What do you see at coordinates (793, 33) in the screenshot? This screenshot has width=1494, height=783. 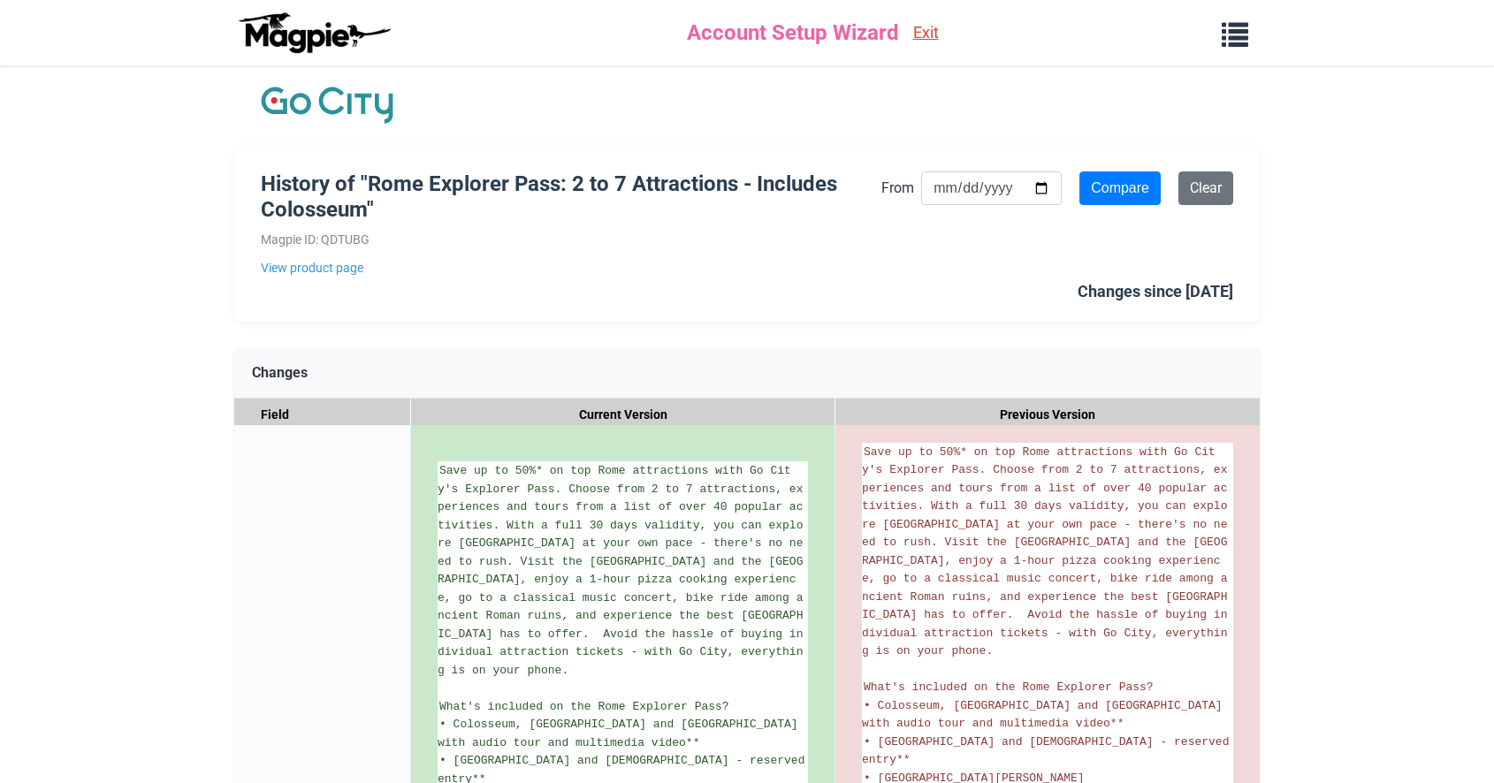 I see `span: Account Setup Wizard` at bounding box center [793, 33].